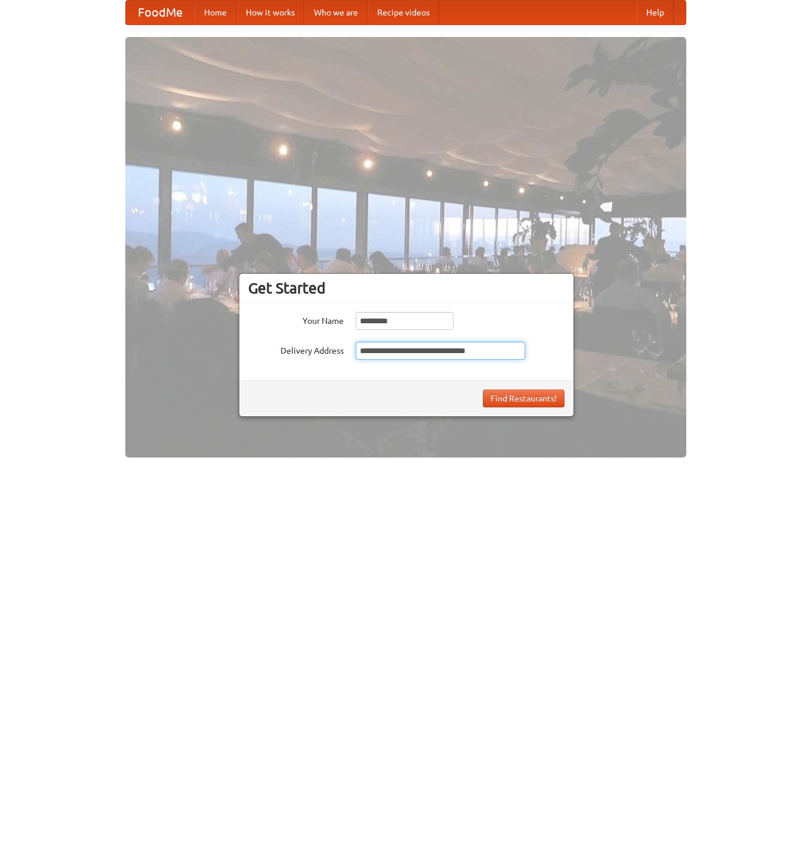 The height and width of the screenshot is (844, 811). Describe the element at coordinates (655, 13) in the screenshot. I see `a: Help` at that location.